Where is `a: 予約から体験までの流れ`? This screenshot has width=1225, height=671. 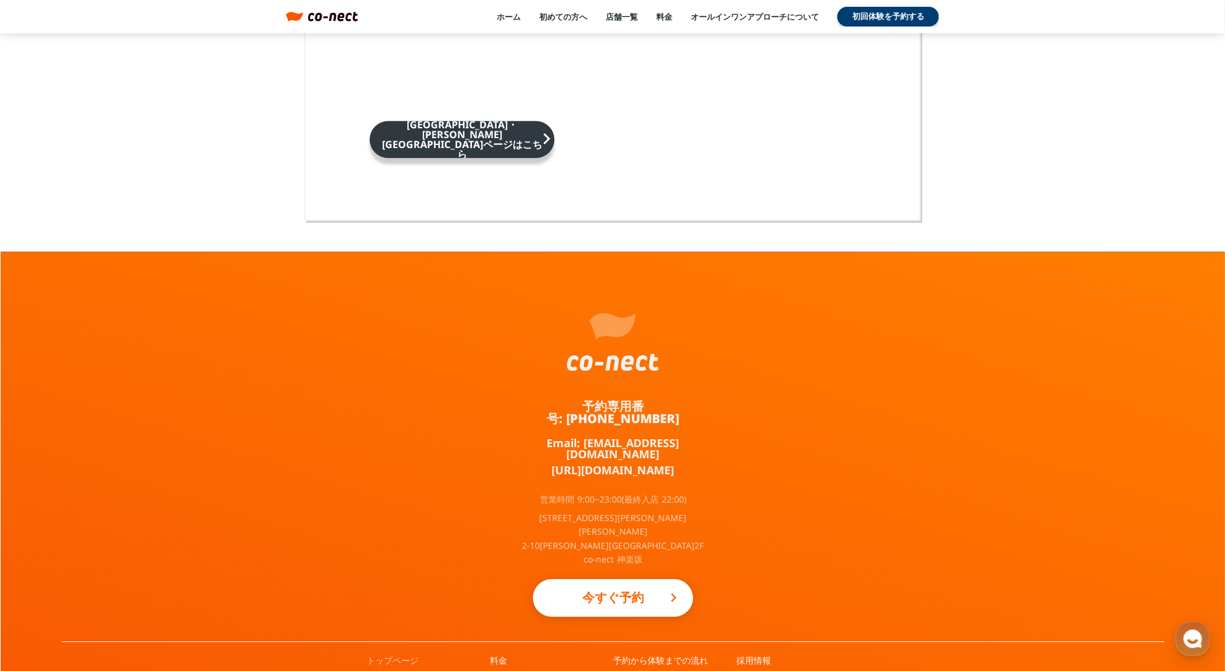 a: 予約から体験までの流れ is located at coordinates (661, 660).